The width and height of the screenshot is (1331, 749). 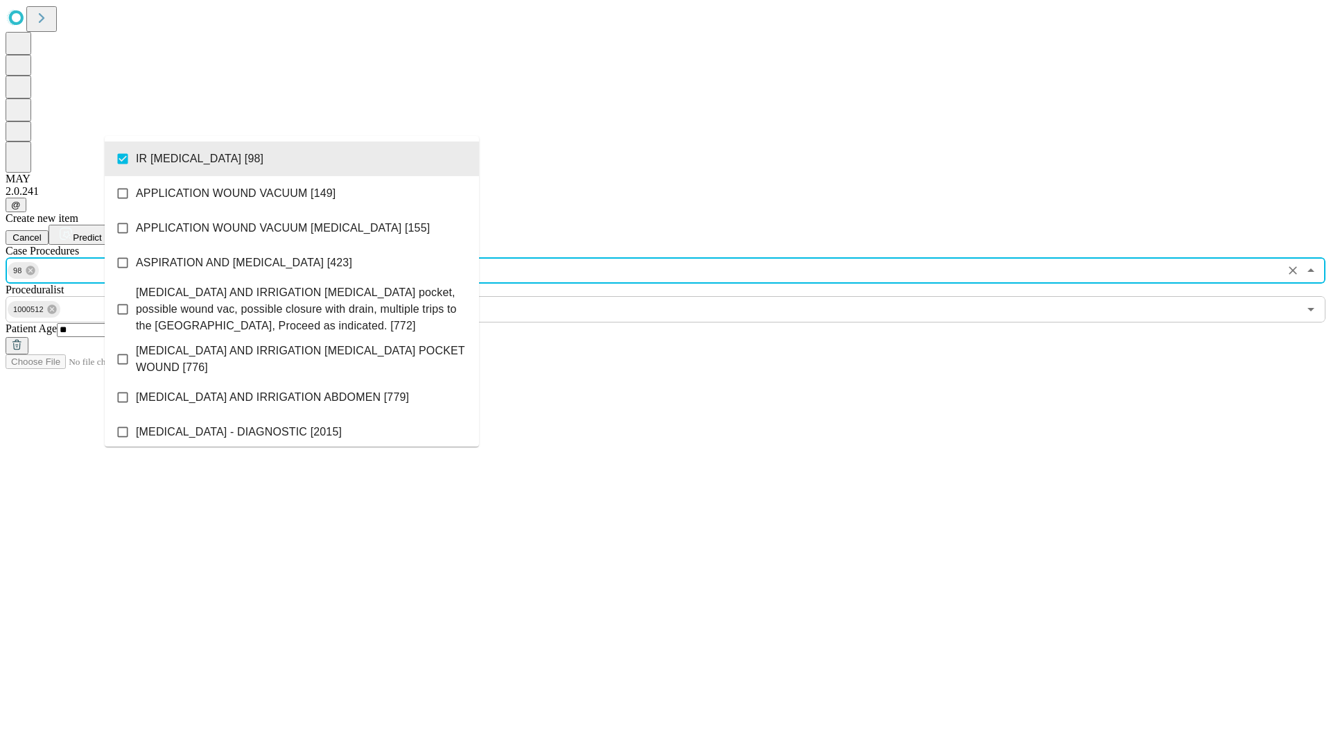 What do you see at coordinates (31, 328) in the screenshot?
I see `span: Patient Age` at bounding box center [31, 328].